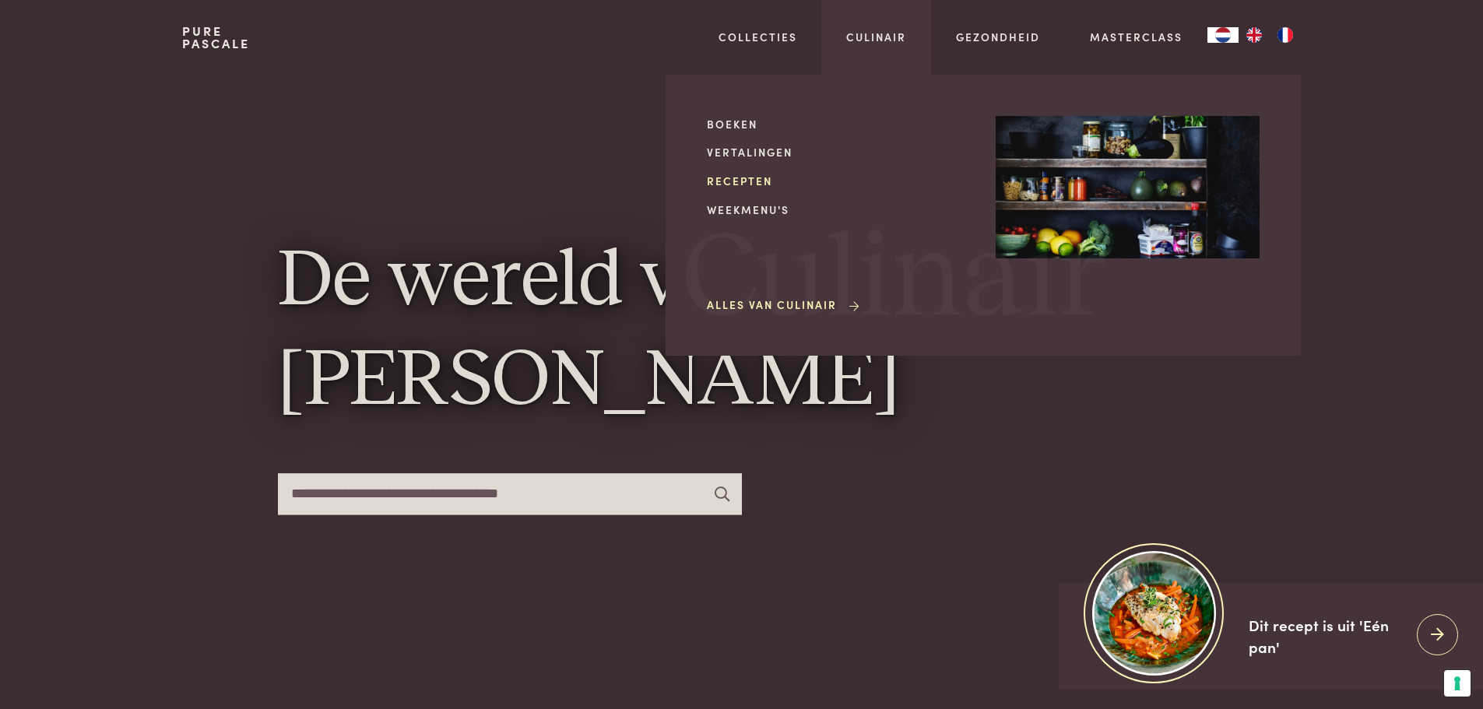 This screenshot has width=1483, height=709. Describe the element at coordinates (839, 152) in the screenshot. I see `a: Vertalingen` at that location.